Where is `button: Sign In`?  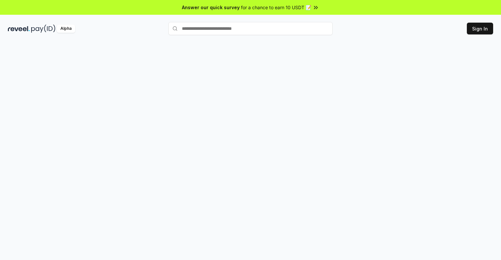
button: Sign In is located at coordinates (480, 29).